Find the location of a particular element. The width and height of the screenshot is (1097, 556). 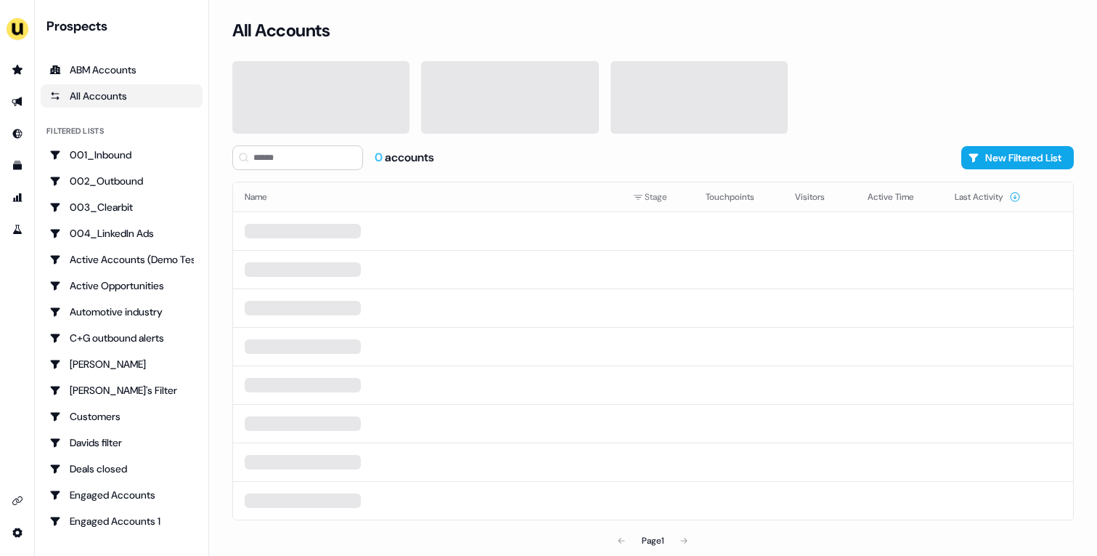

button: Last Activity is located at coordinates (988, 197).